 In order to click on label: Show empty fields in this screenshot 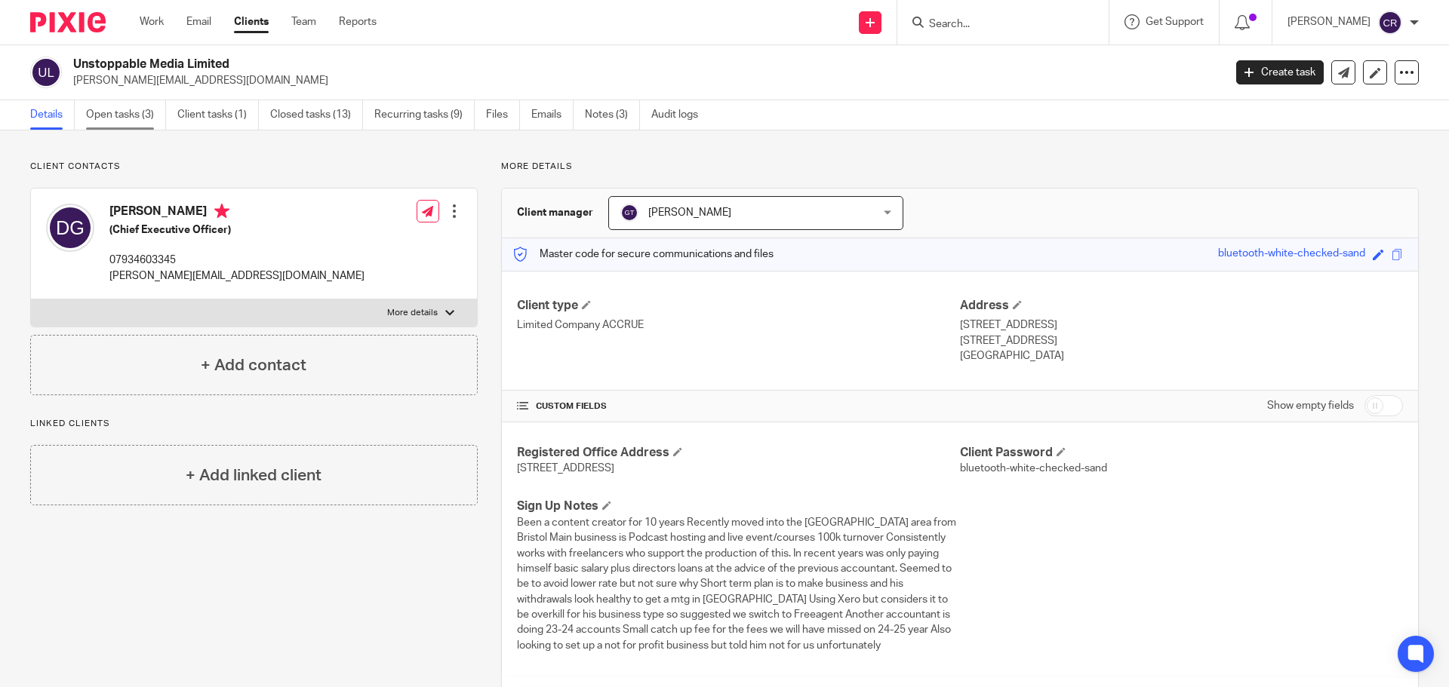, I will do `click(1310, 406)`.